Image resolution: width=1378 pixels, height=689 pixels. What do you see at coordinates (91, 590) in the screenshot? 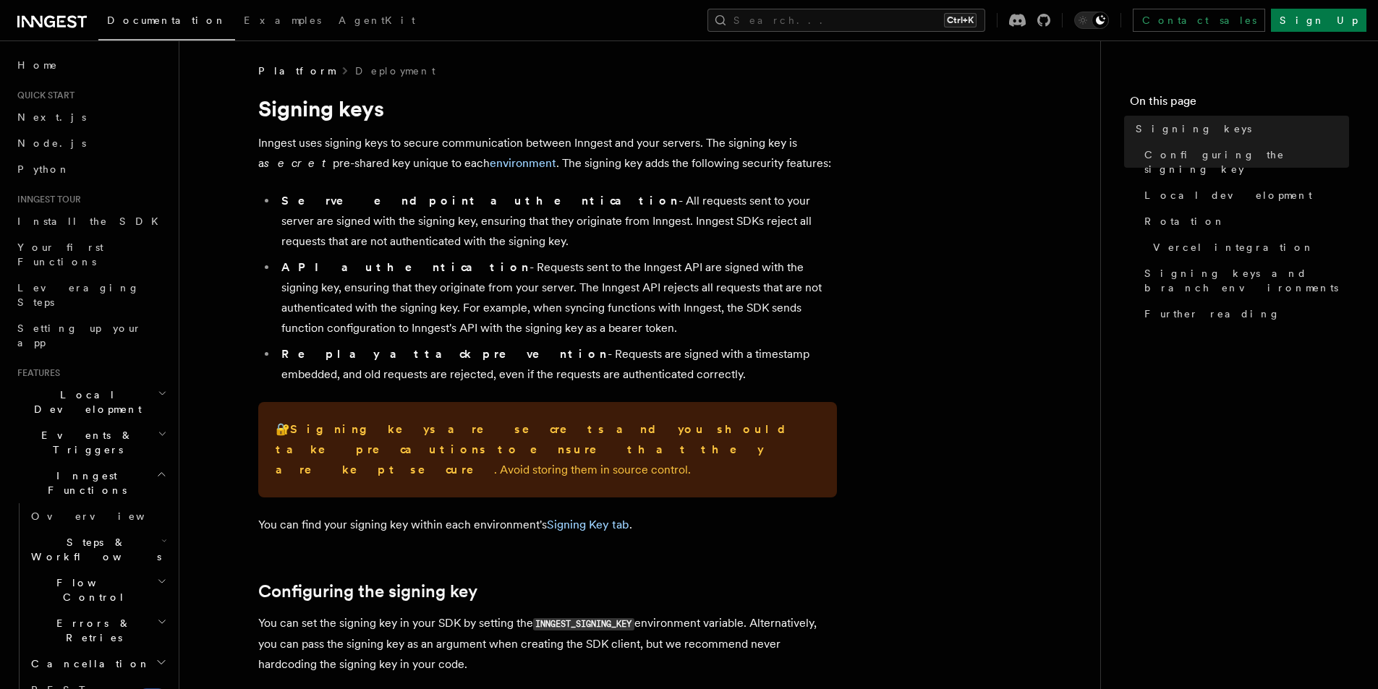
I see `span: Flow Control` at bounding box center [91, 590].